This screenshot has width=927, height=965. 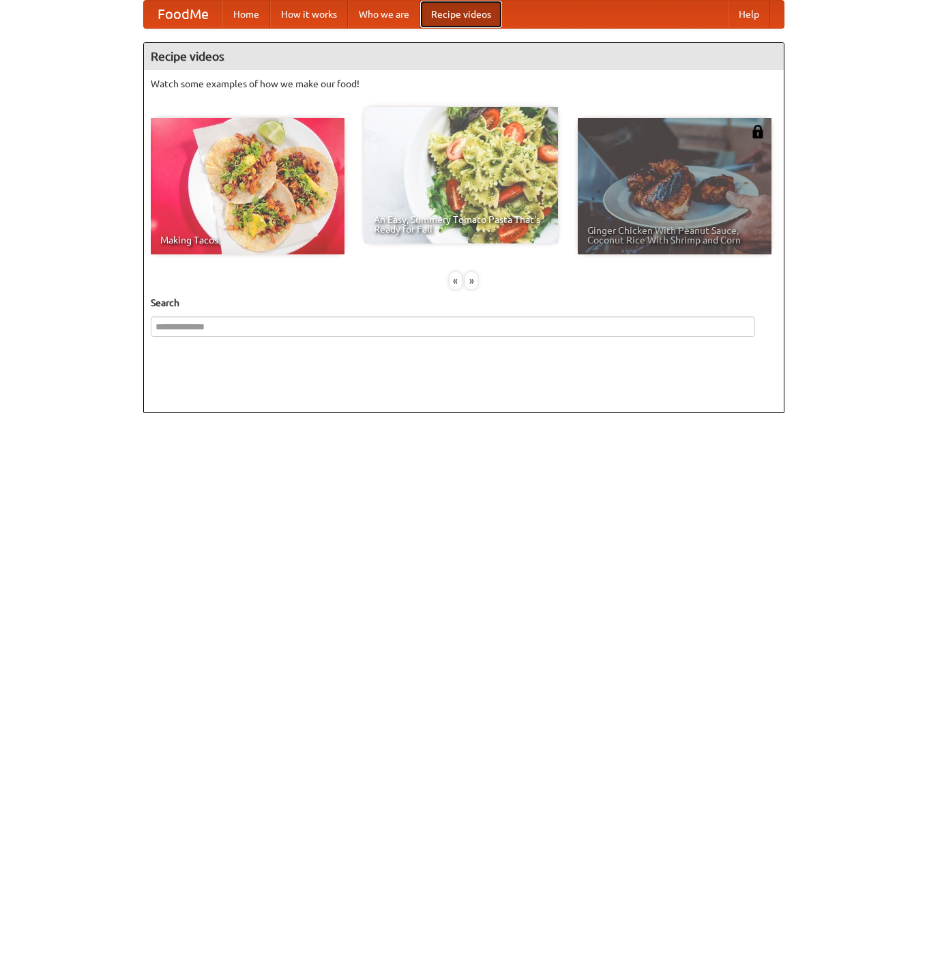 What do you see at coordinates (384, 14) in the screenshot?
I see `a: Who we are` at bounding box center [384, 14].